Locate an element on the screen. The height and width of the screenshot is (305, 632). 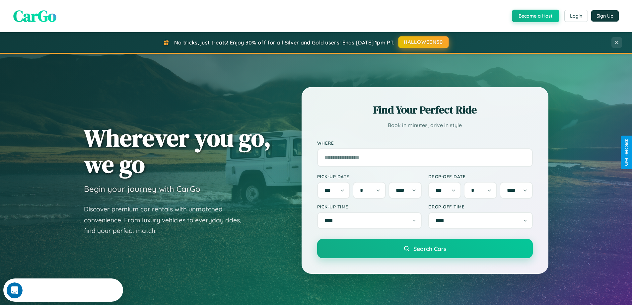
label: Where is located at coordinates (425, 143).